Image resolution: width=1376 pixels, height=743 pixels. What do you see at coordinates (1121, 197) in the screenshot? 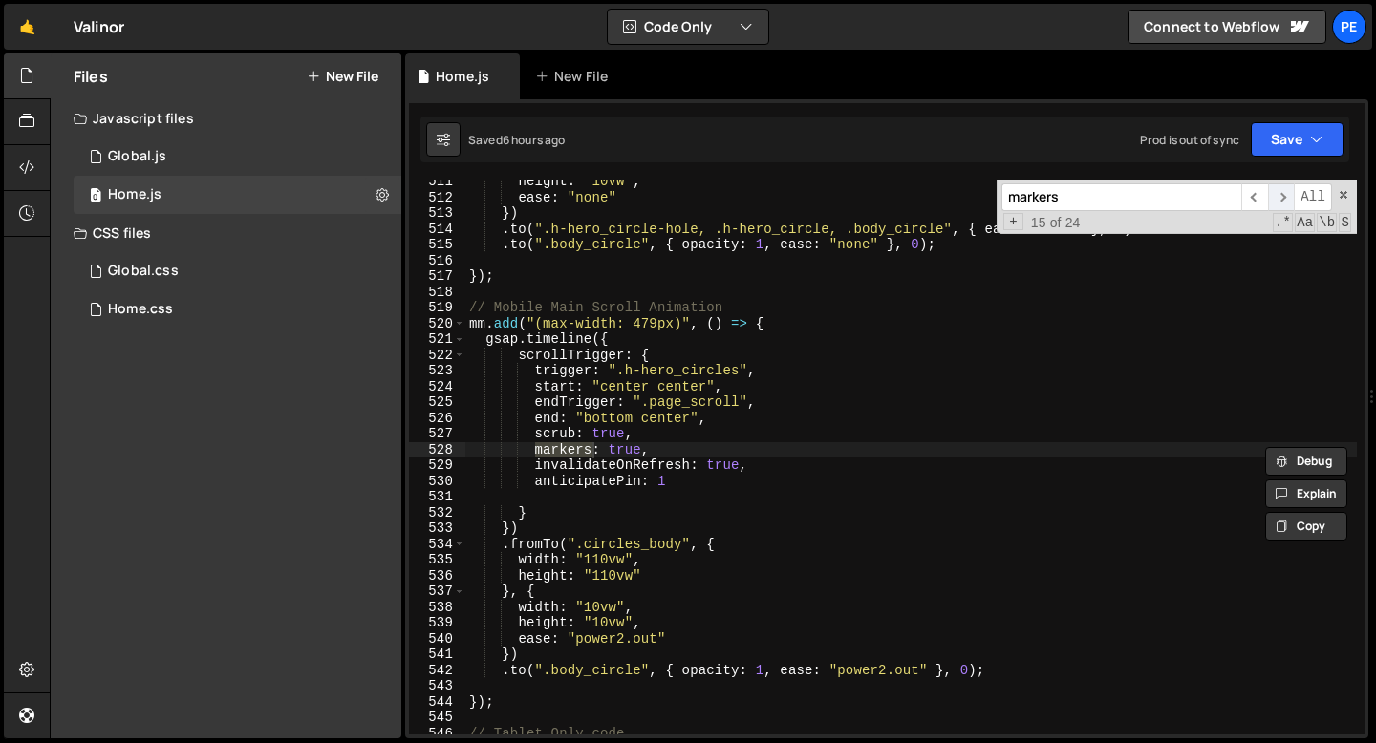
I see `input: Search for` at bounding box center [1121, 197].